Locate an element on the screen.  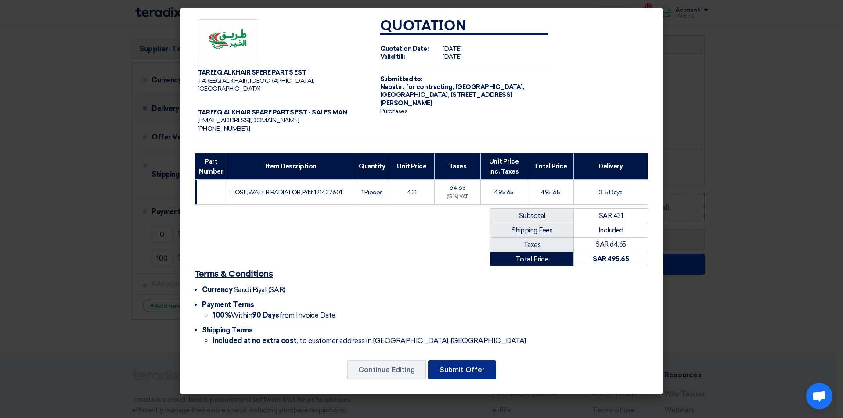
font: Submitted to: is located at coordinates (401, 79).